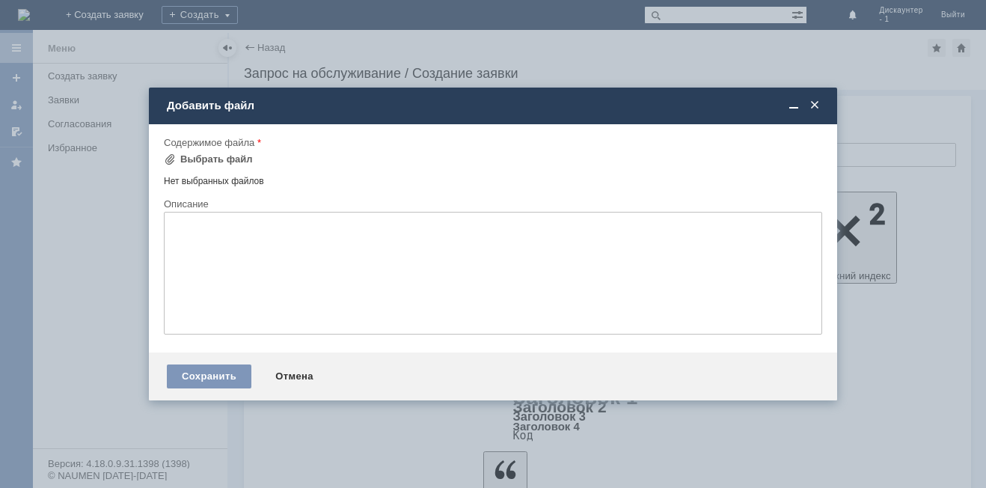  Describe the element at coordinates (794, 106) in the screenshot. I see `span: Свернуть (Ctrl + M)` at that location.